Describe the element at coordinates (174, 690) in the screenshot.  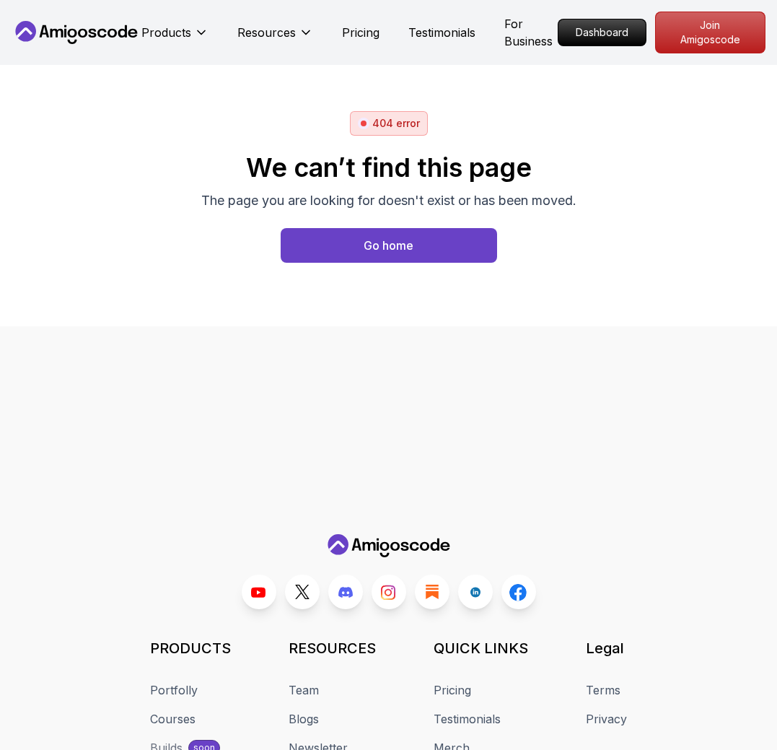
I see `a: Portfolly` at that location.